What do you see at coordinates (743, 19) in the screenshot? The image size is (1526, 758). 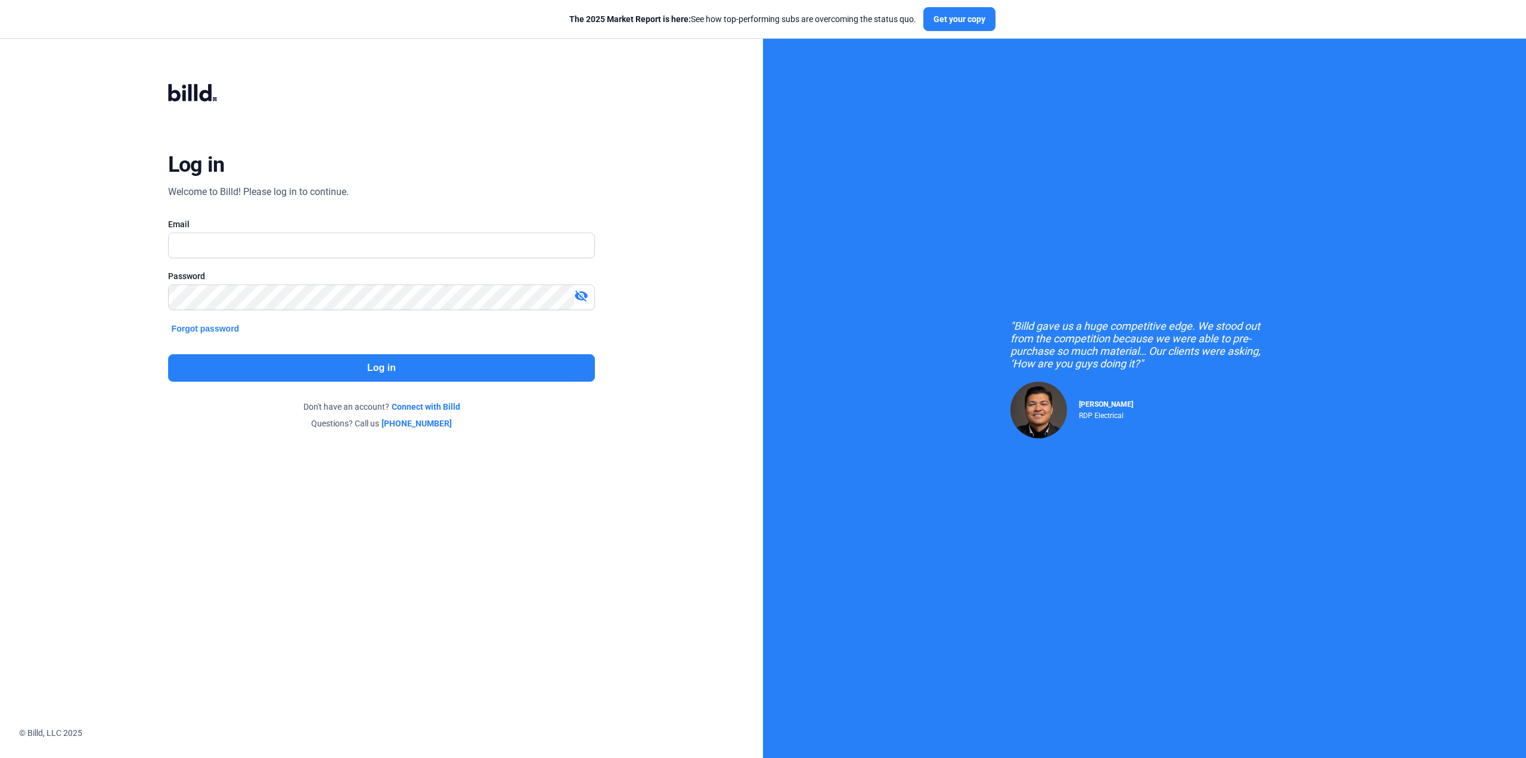 I see `div: See how top-performing subs are overcoming the status quo.` at bounding box center [743, 19].